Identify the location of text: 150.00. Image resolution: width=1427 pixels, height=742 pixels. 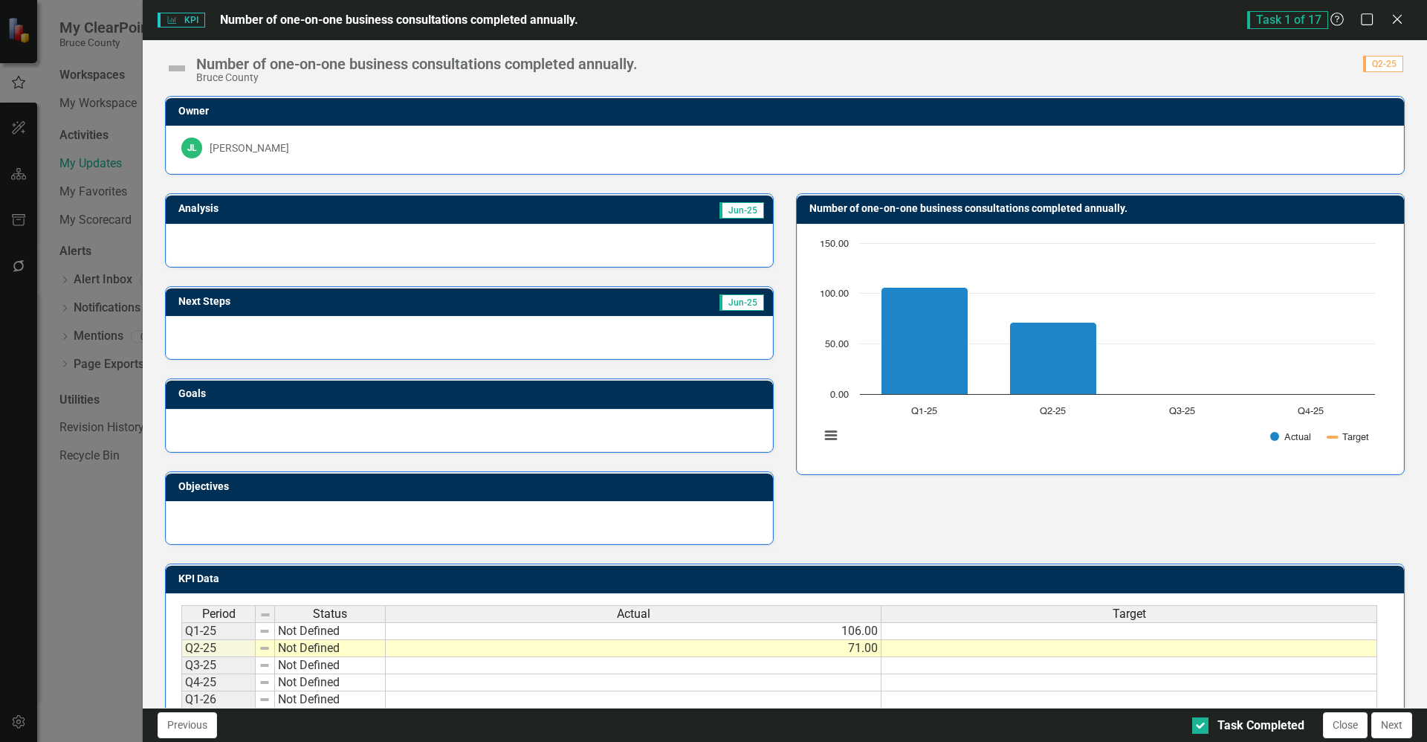
(834, 244).